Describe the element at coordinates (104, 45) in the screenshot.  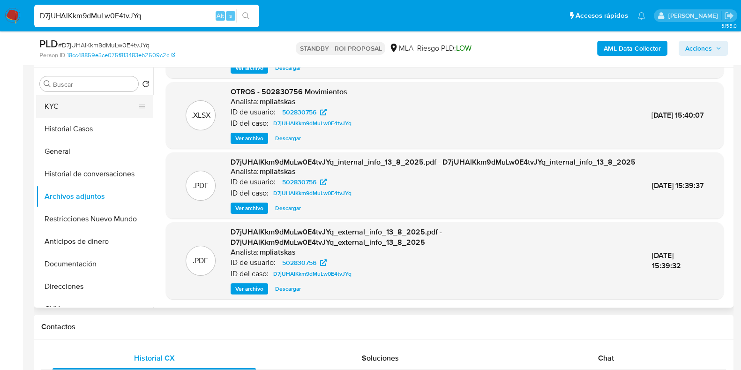
I see `span: # D7jUHAlKkm9dMuLw0E4tvJYq` at that location.